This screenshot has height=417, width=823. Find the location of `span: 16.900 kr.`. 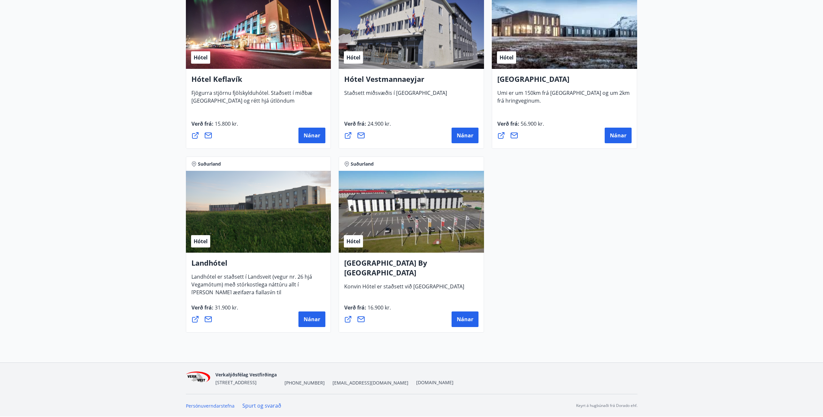

span: 16.900 kr. is located at coordinates (379, 307).